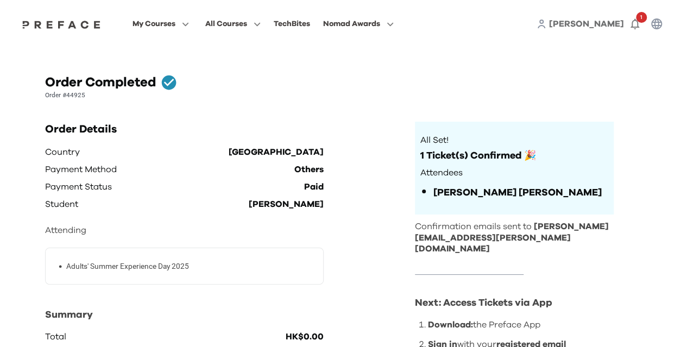 The image size is (687, 347). I want to click on p: Paid, so click(314, 187).